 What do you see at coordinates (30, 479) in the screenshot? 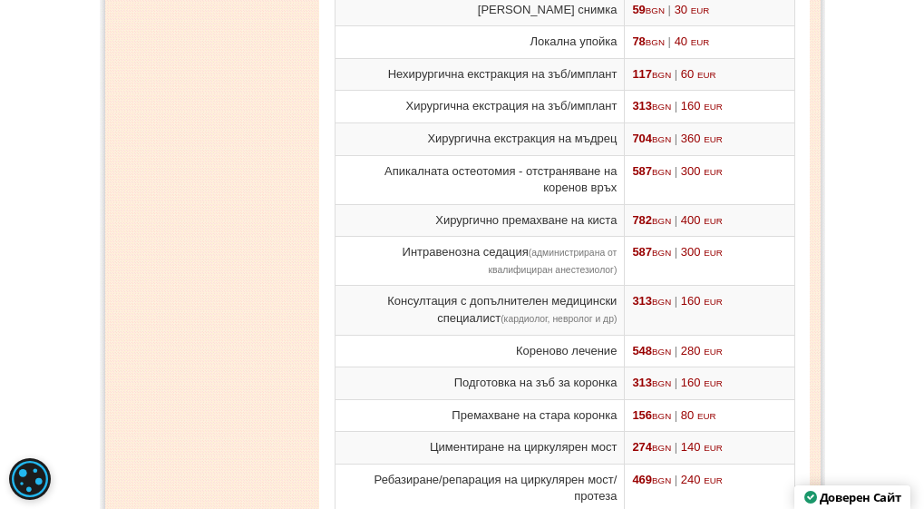
I see `div: Cookie consent button` at bounding box center [30, 479].